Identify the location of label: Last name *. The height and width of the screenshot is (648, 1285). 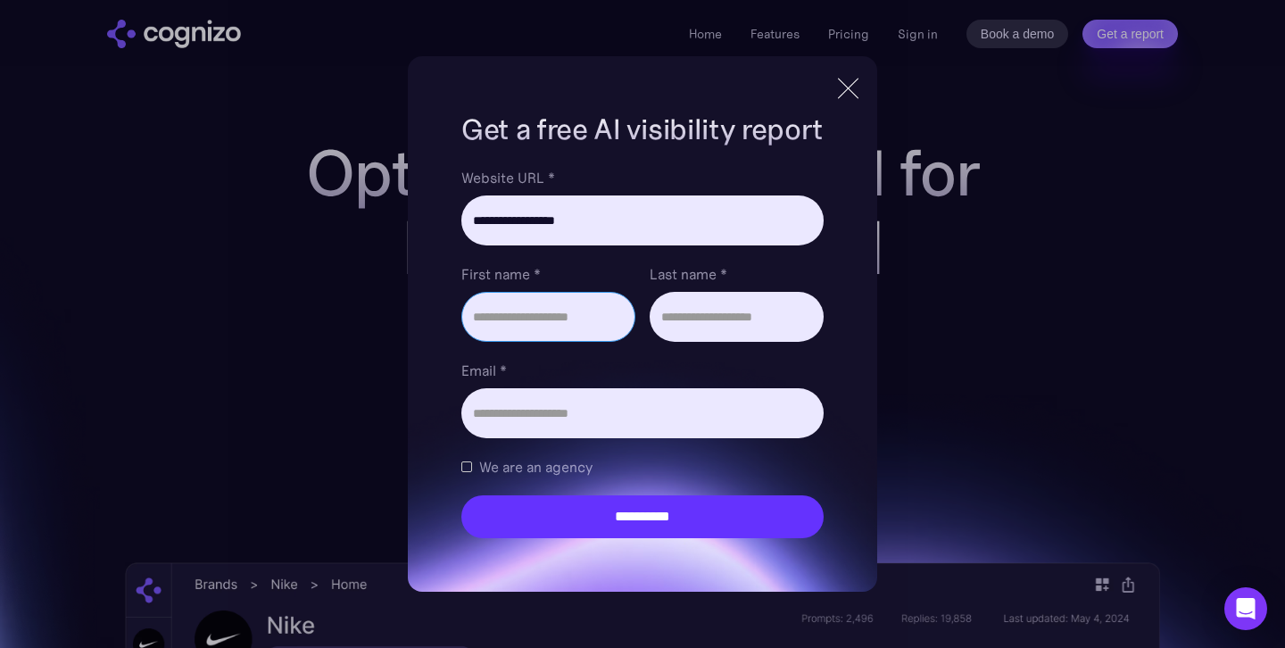
(736, 274).